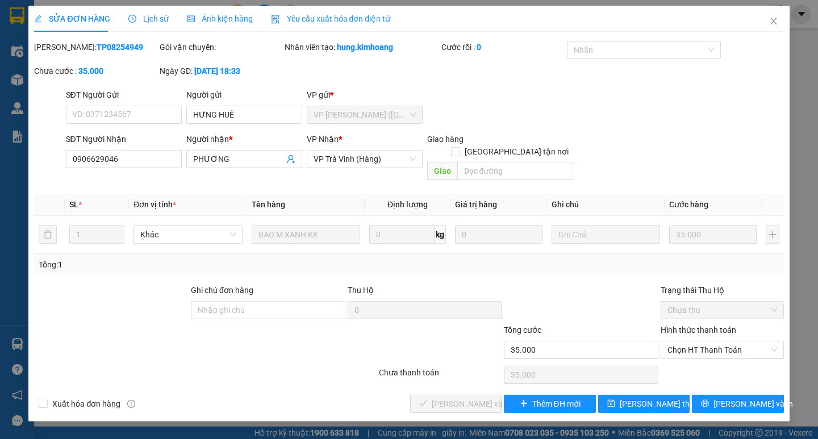  What do you see at coordinates (722, 350) in the screenshot?
I see `span: Chọn HT Thanh Toán` at bounding box center [722, 350].